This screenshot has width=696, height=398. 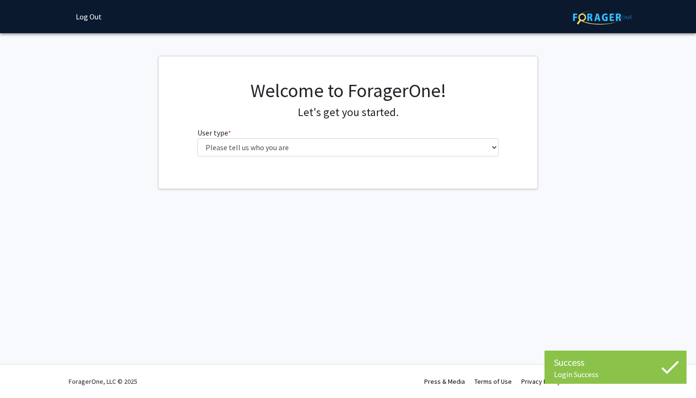 What do you see at coordinates (103, 381) in the screenshot?
I see `div: ForagerOne, LLC © 2025` at bounding box center [103, 381].